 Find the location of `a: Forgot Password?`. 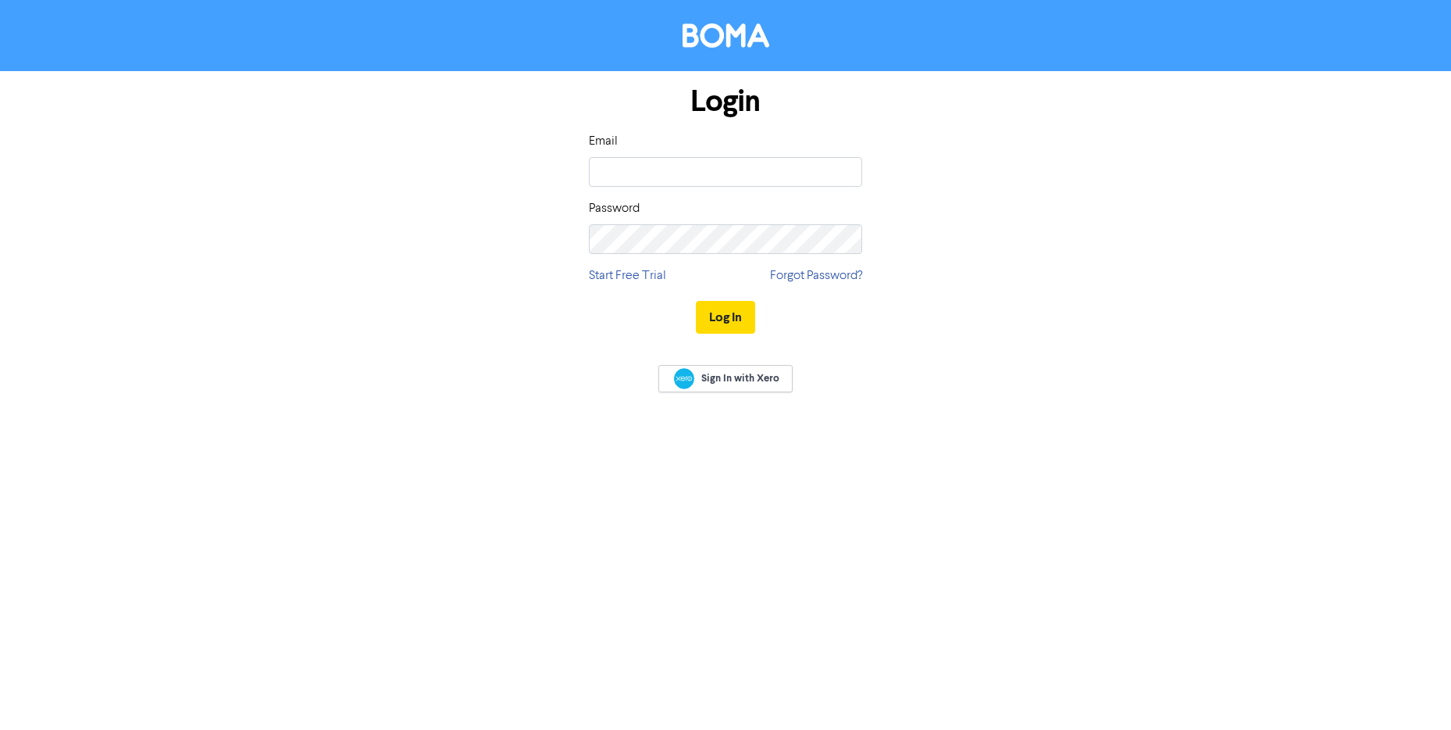

a: Forgot Password? is located at coordinates (816, 276).